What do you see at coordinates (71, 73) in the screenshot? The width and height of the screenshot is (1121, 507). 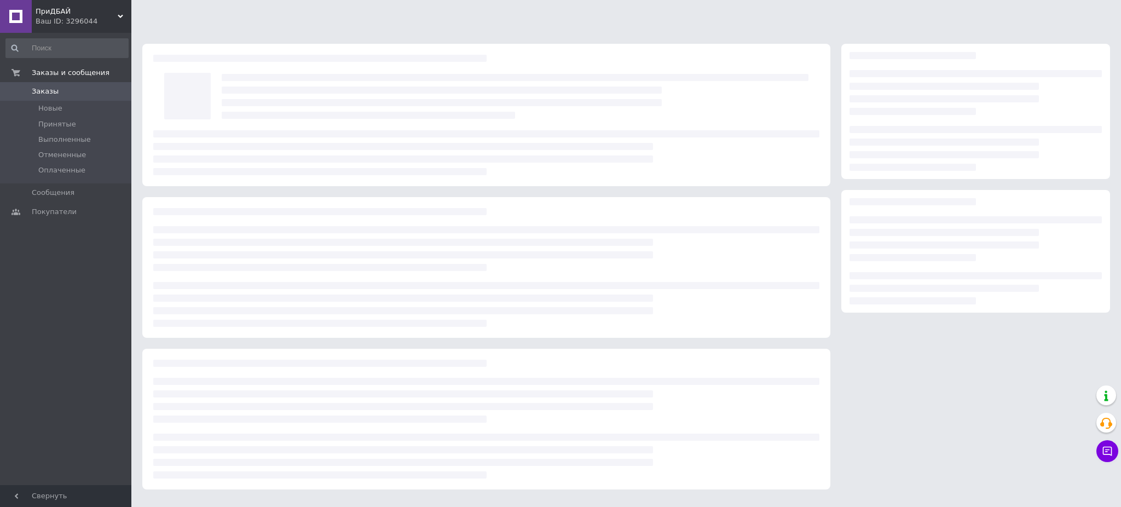 I see `span: Заказы и сообщения` at bounding box center [71, 73].